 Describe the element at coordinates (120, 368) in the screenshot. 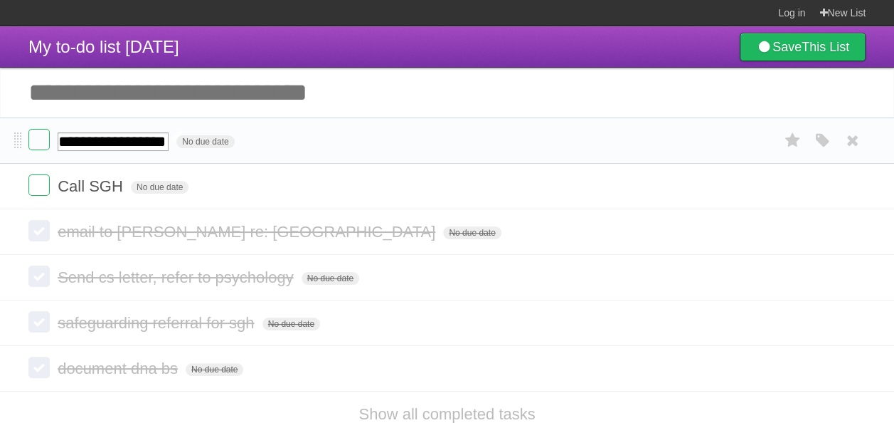

I see `span: document dna bs` at that location.